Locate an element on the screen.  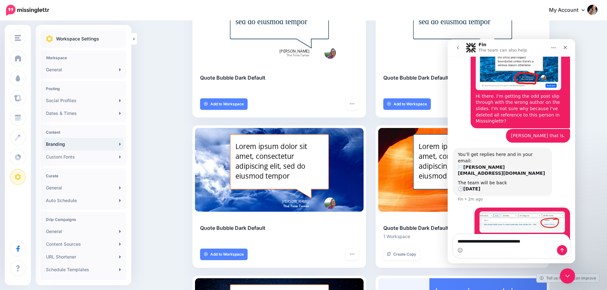
a: Dates & Times is located at coordinates (83, 113).